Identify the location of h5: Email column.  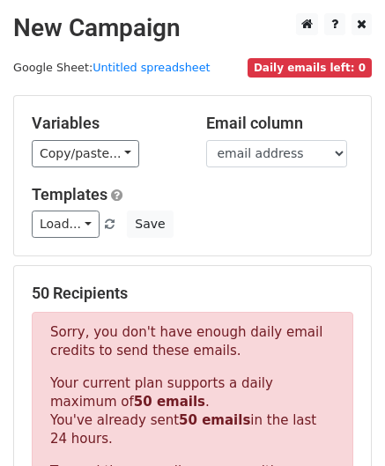
(280, 123).